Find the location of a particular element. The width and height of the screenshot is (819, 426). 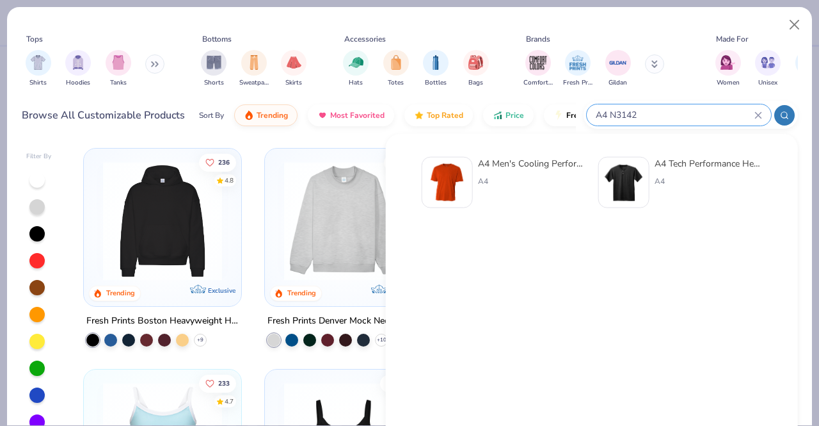

span: Shirts is located at coordinates (38, 83).